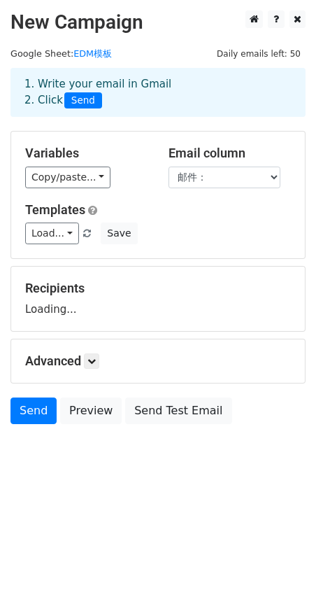 This screenshot has width=316, height=597. I want to click on div: Loading..., so click(158, 299).